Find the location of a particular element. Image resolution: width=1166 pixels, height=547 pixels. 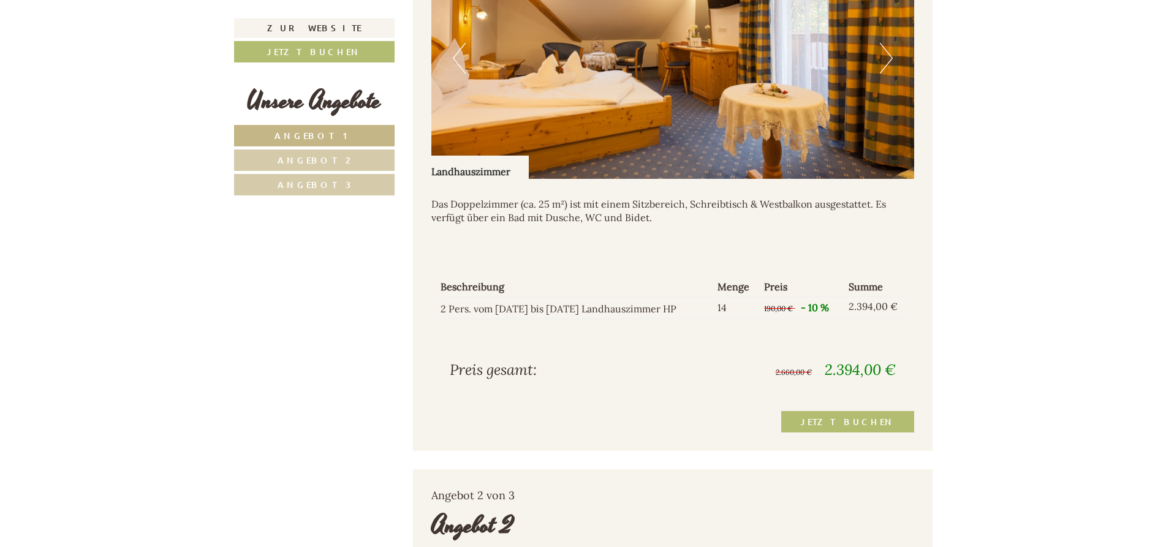

th: Preis is located at coordinates (802, 287).